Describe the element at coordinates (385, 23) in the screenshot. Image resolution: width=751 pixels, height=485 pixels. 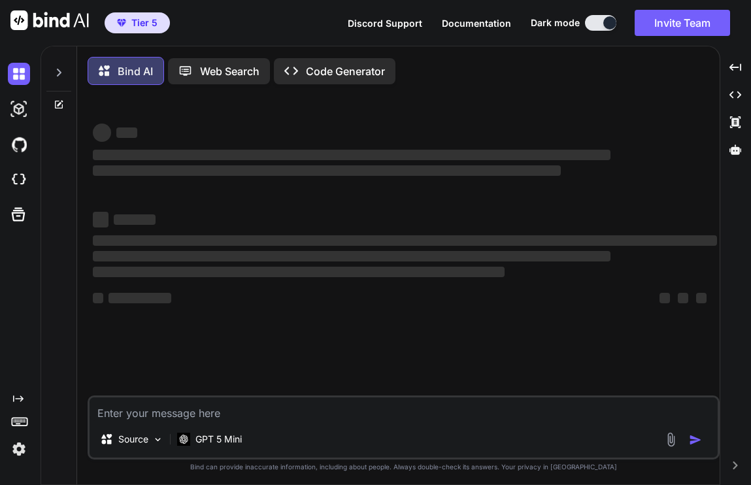
I see `span: Discord Support` at that location.